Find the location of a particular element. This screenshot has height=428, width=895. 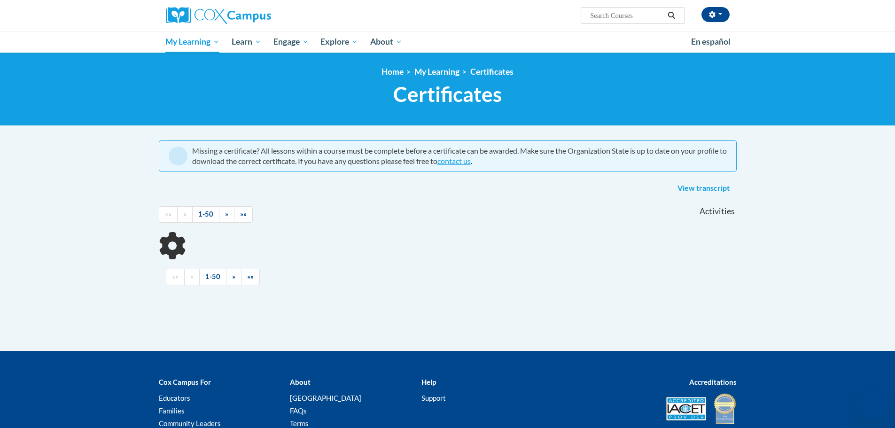

div: Missing a certificate? All lessons within a course must be complete before a certificate can be a... is located at coordinates (459, 156).